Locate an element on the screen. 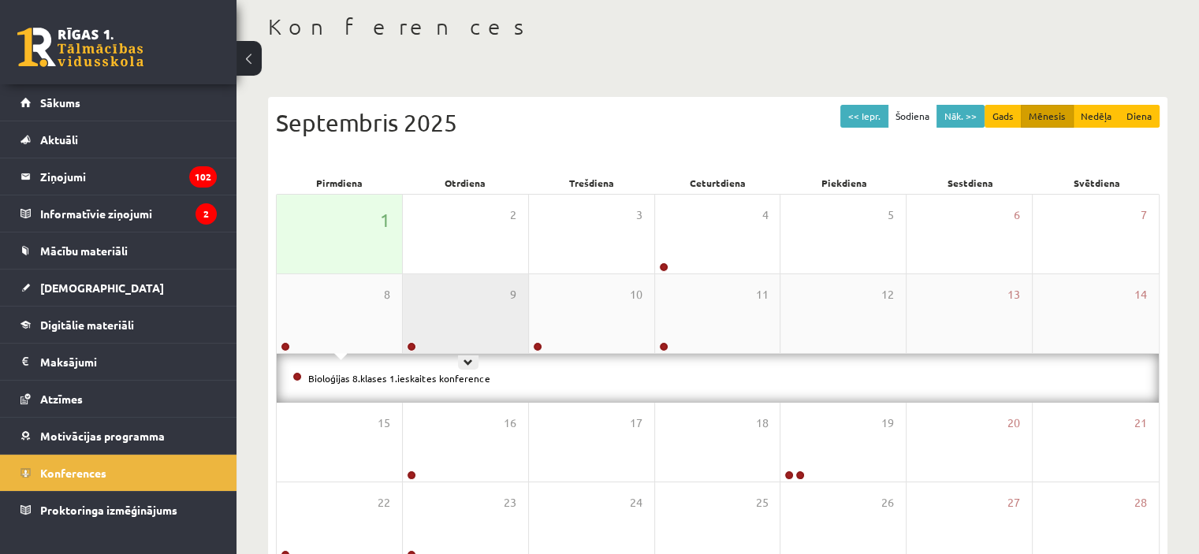  div: Sestdiena is located at coordinates (970, 183).